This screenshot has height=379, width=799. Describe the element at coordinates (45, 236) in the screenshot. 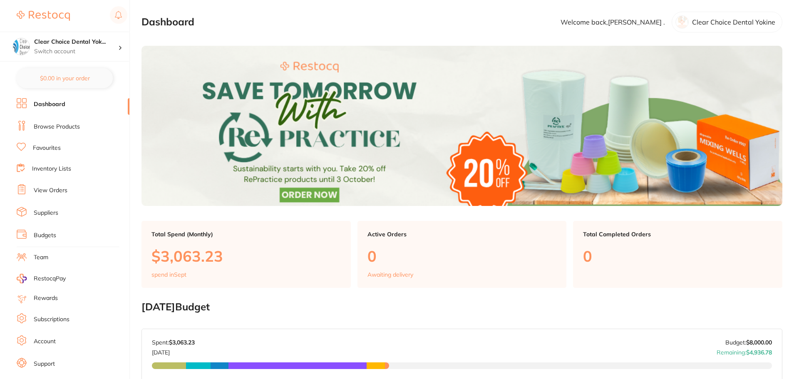

I see `a: Budgets` at that location.